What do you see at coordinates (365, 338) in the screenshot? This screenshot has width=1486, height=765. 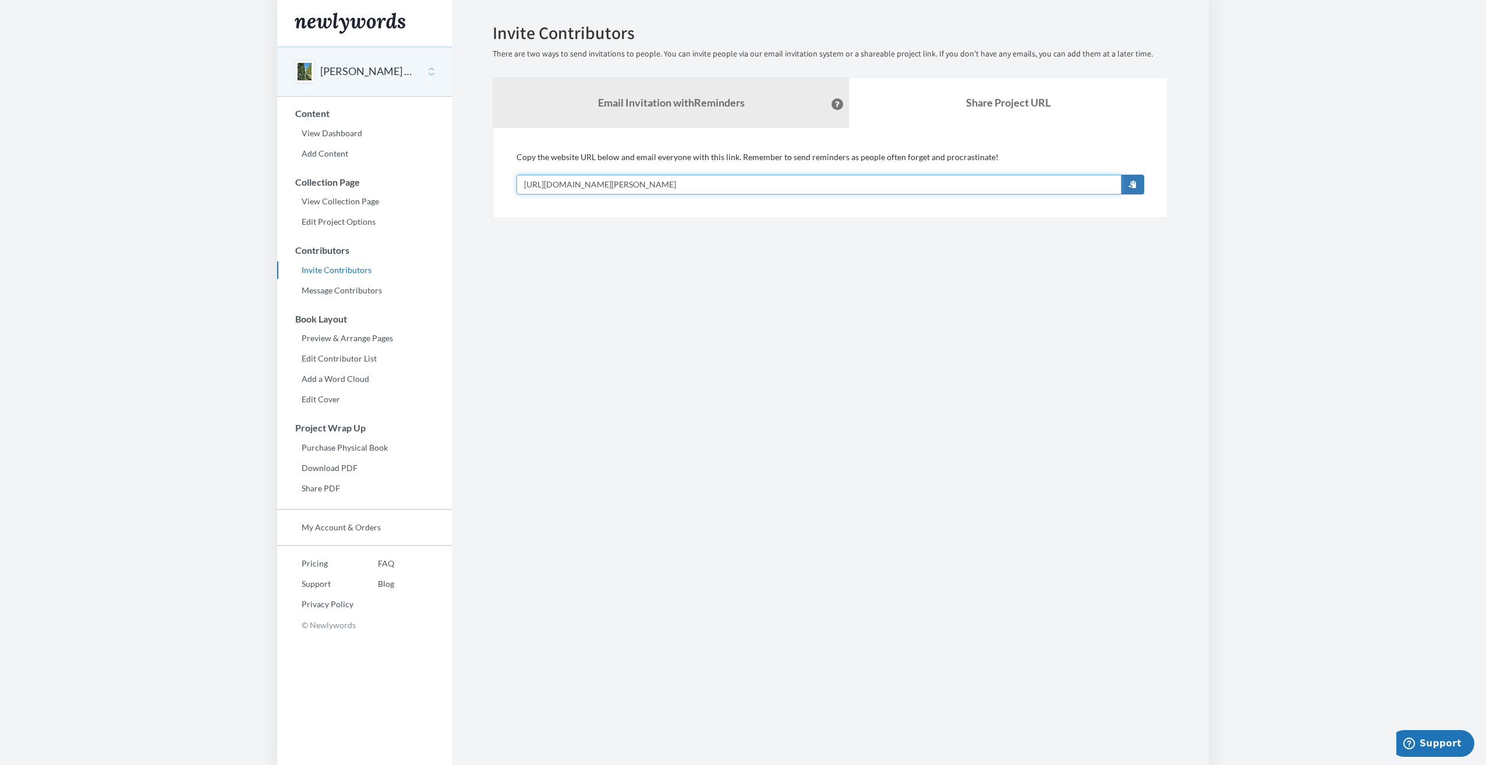 I see `a: Preview & Arrange Pages` at bounding box center [365, 338].